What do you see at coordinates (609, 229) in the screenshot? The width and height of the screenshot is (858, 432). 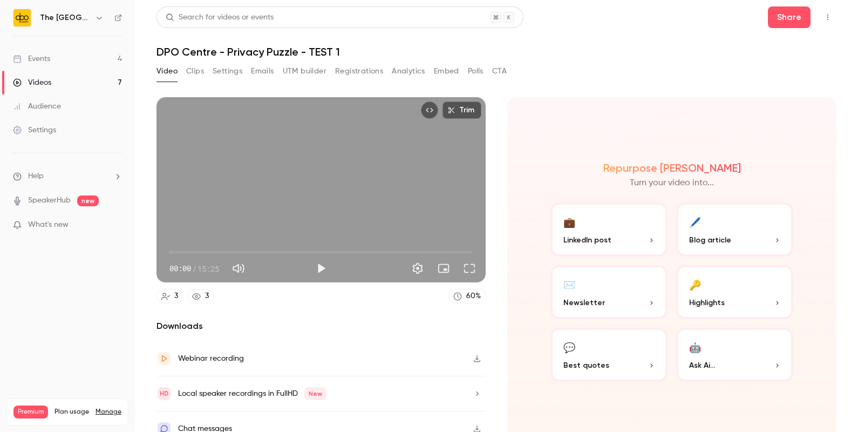 I see `button: 💼LinkedIn post` at bounding box center [609, 229].